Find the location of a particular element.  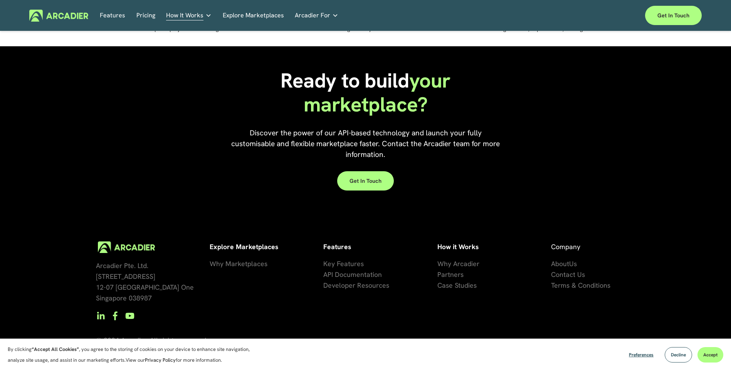

span: Decline is located at coordinates (678, 355).